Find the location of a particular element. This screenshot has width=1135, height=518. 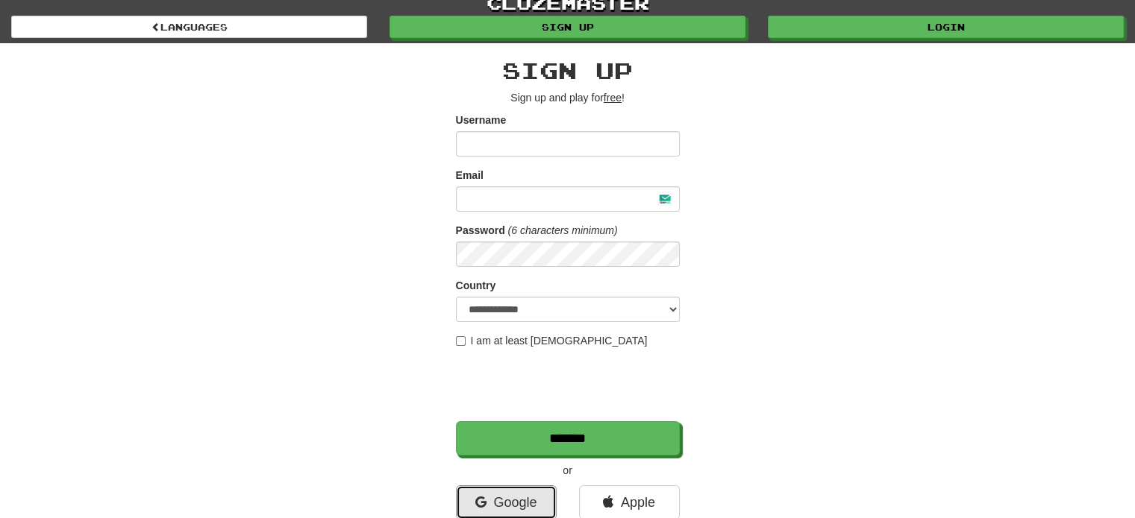

a: Login is located at coordinates (945, 27).